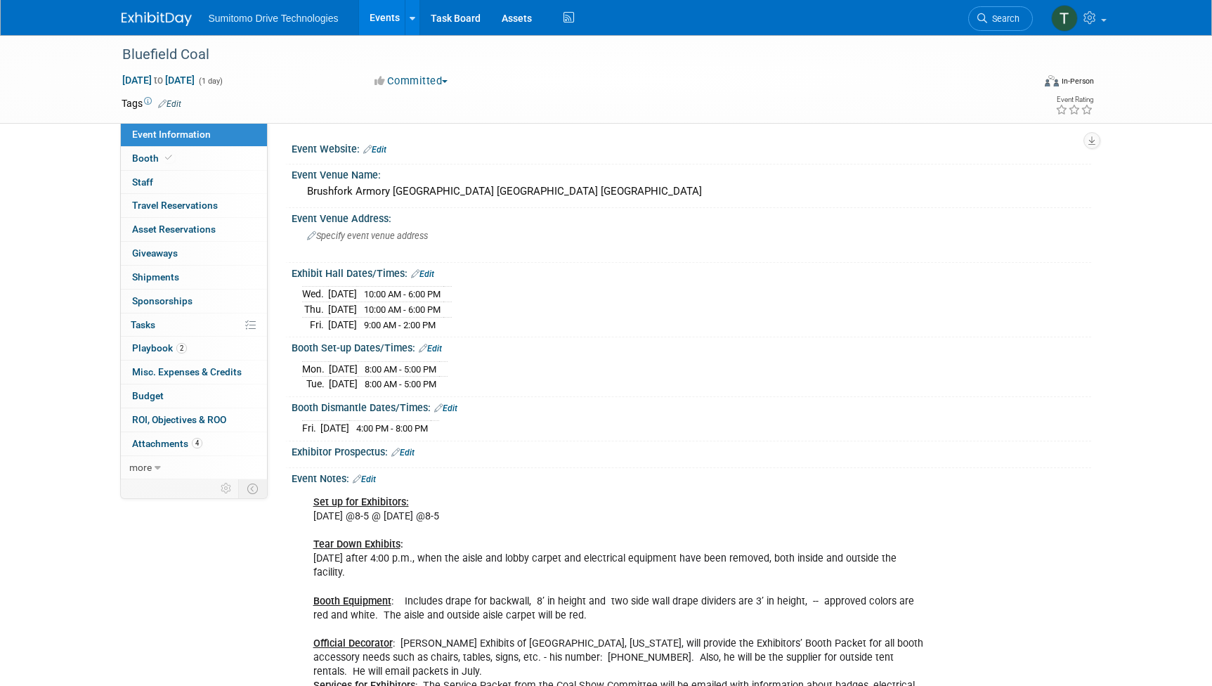 This screenshot has height=686, width=1212. Describe the element at coordinates (692, 148) in the screenshot. I see `div: Event Website:` at that location.